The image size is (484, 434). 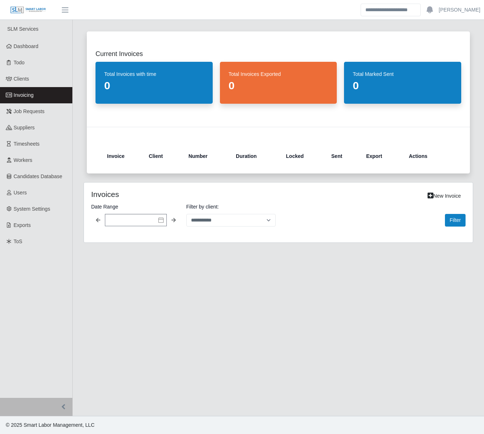 I want to click on span: Suppliers, so click(x=24, y=128).